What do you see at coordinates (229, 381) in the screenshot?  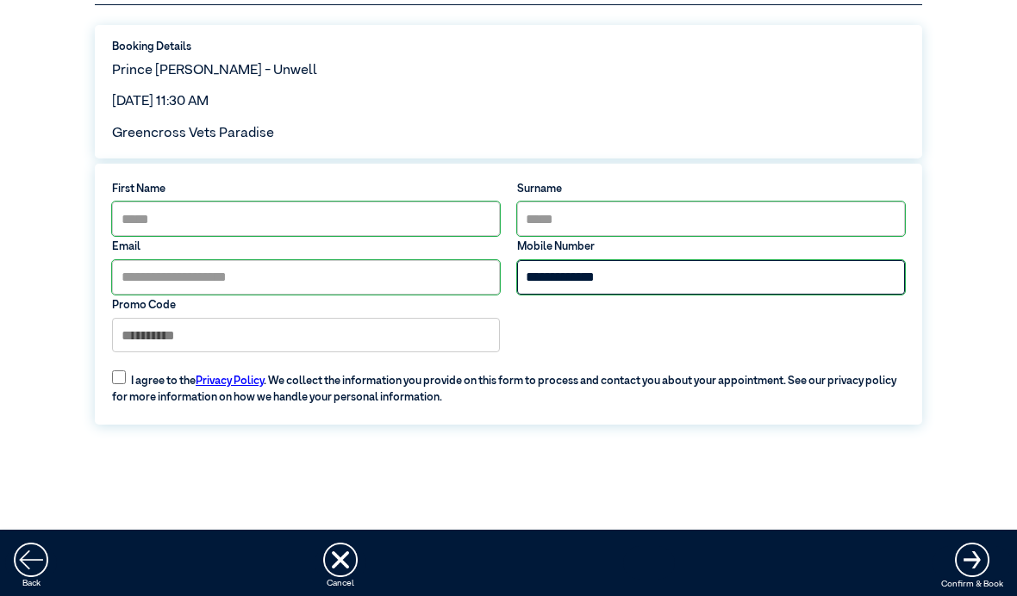 I see `a: Privacy Policy` at bounding box center [229, 381].